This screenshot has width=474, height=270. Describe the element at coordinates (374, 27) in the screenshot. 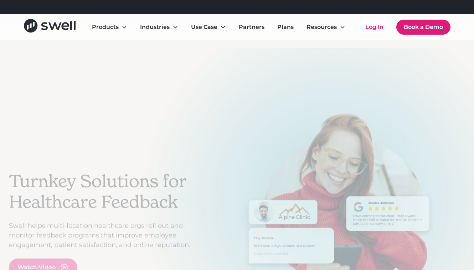

I see `a: Log In` at that location.